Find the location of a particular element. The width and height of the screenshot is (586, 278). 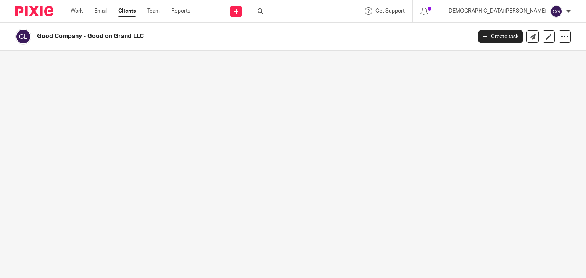

a: Clients is located at coordinates (127, 11).